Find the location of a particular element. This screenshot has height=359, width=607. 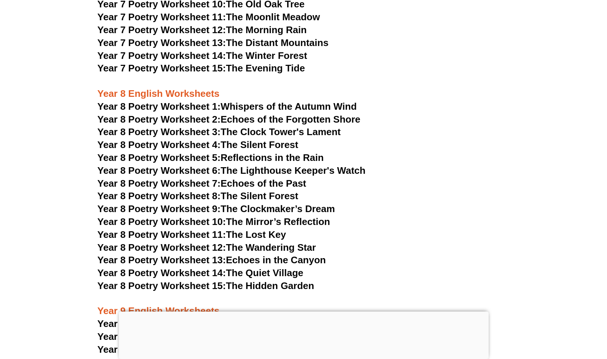

a: Year 8 Poetry Worksheet 10:The Mirror’s Reflection is located at coordinates (214, 222).